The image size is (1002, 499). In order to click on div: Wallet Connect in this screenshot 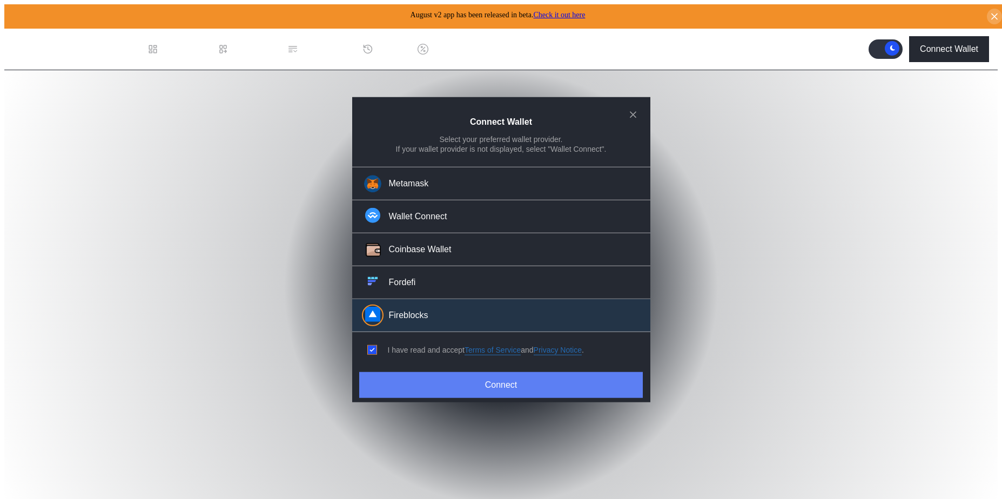, I will do `click(418, 216)`.